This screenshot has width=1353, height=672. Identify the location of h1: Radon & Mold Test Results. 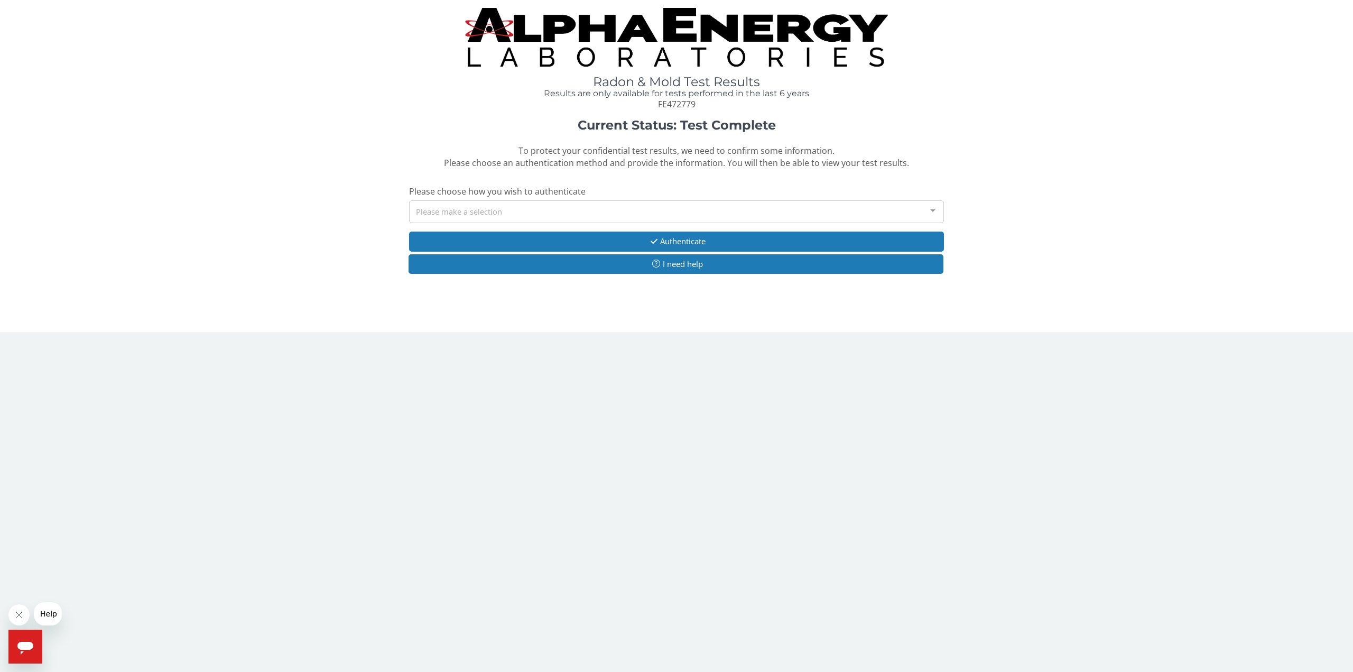
(676, 82).